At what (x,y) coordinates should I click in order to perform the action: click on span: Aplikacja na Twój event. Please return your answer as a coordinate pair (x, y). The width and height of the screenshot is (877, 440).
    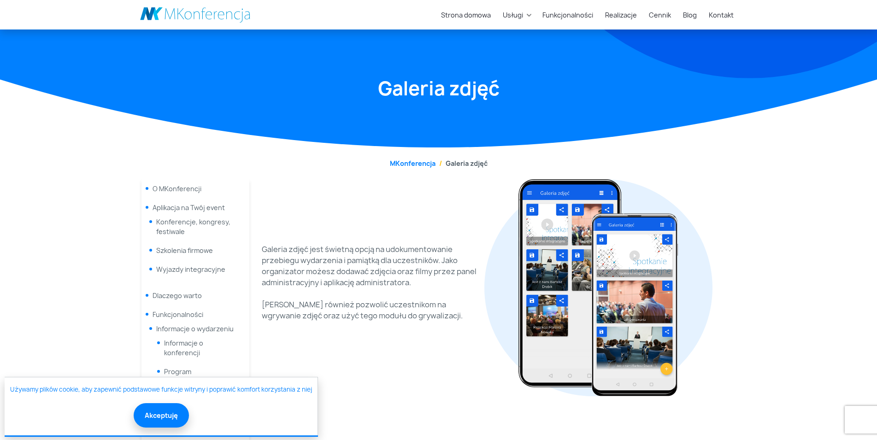
    Looking at the image, I should click on (188, 207).